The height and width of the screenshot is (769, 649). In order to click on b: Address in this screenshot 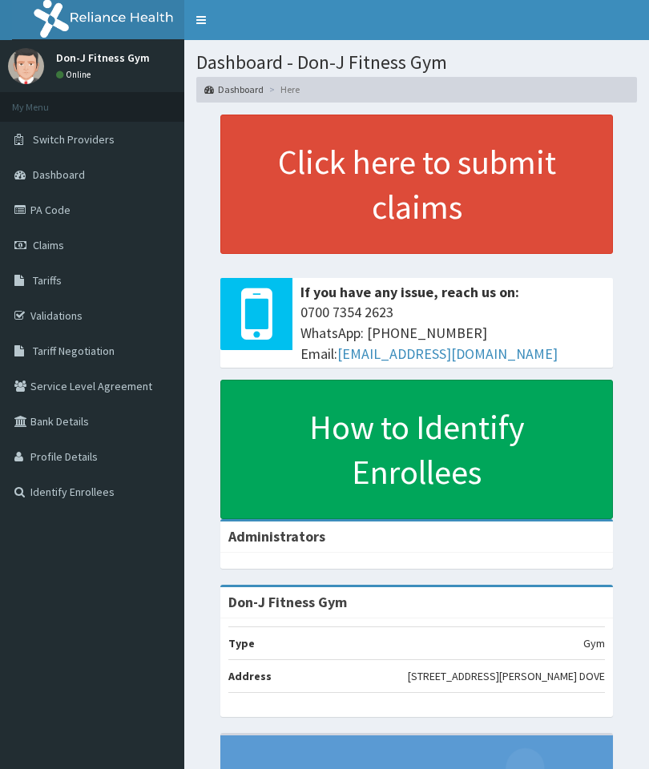, I will do `click(250, 676)`.